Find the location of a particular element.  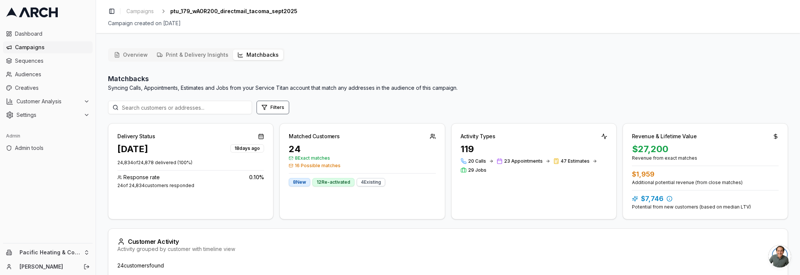

span: 0.10 % is located at coordinates (257, 177).